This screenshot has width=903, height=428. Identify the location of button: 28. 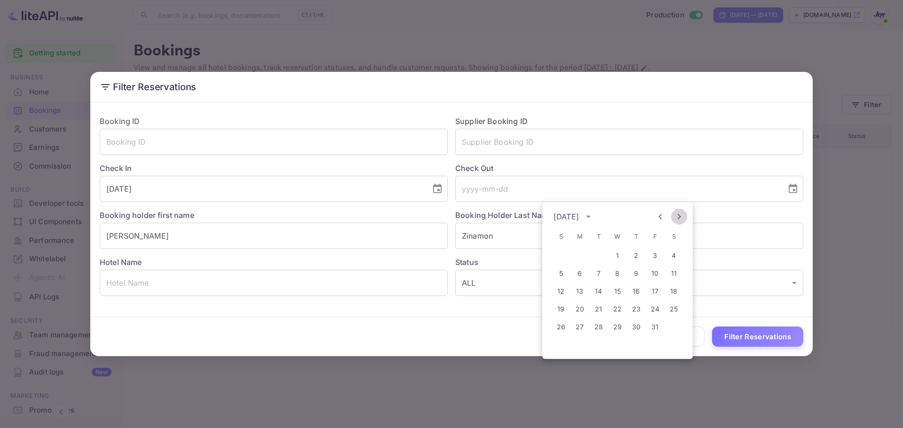
(599, 327).